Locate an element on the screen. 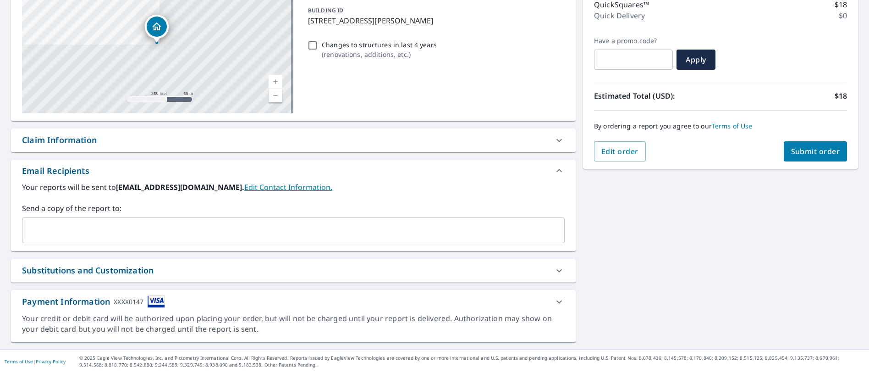 This screenshot has width=869, height=373. span: Apply is located at coordinates (696, 60).